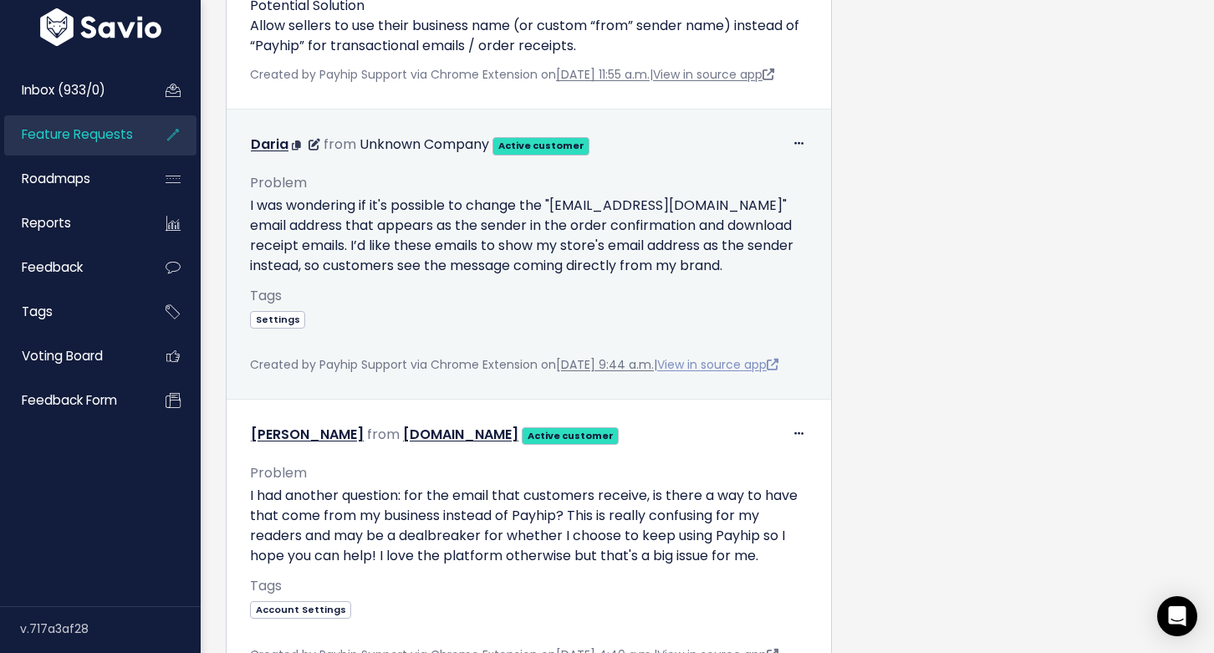 This screenshot has width=1214, height=653. Describe the element at coordinates (277, 319) in the screenshot. I see `span: Settings` at that location.